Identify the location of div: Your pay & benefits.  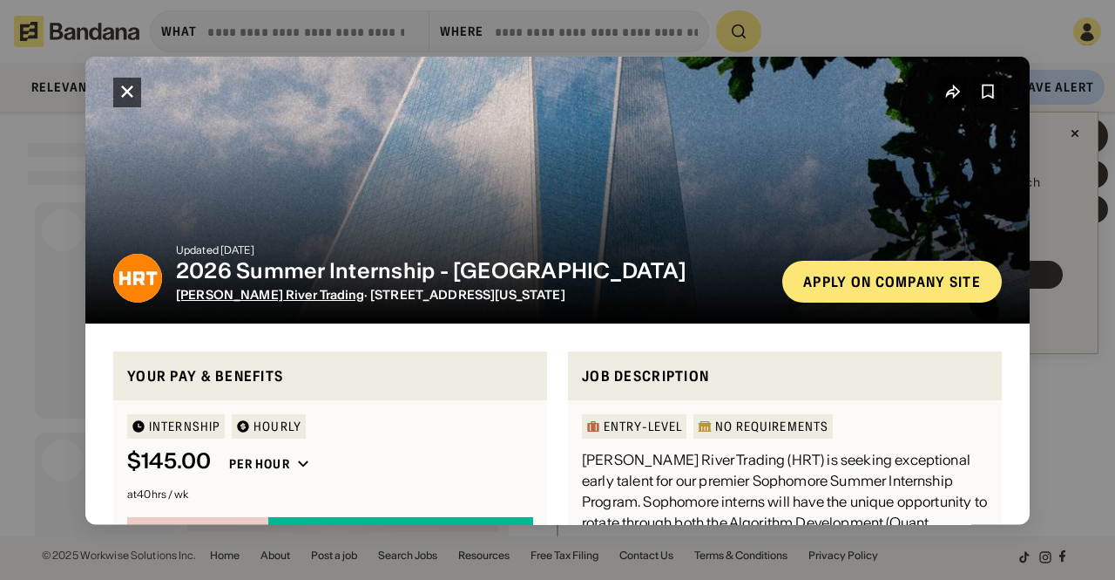
(330, 375).